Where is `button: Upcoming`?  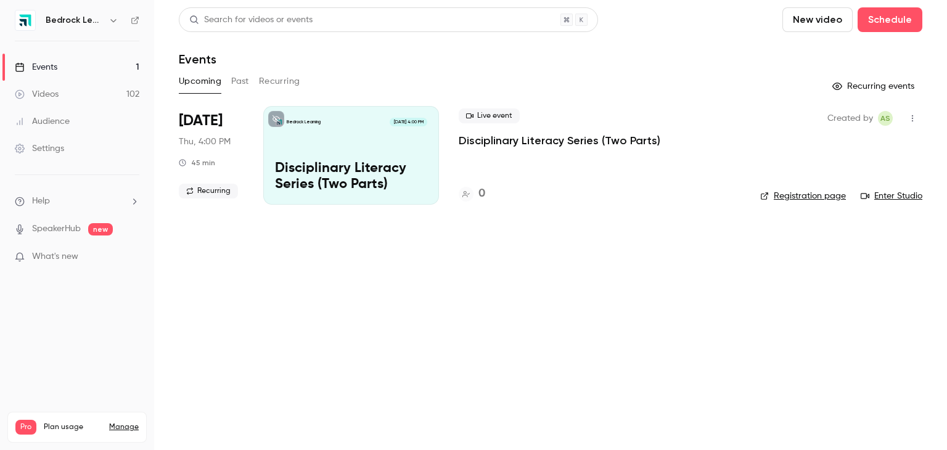 button: Upcoming is located at coordinates (200, 81).